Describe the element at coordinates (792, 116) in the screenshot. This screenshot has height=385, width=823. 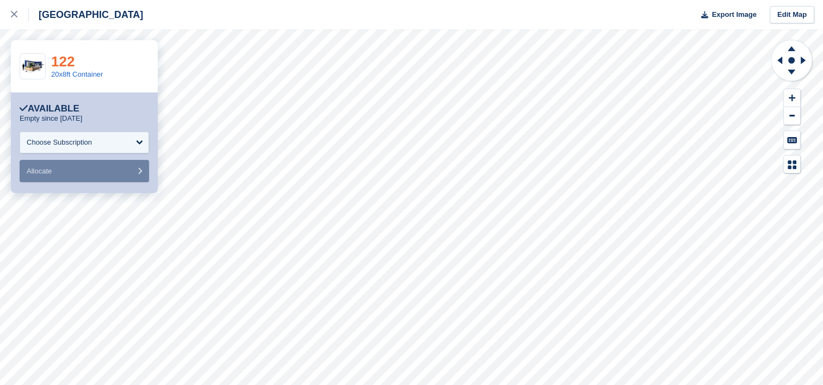
I see `button: Zoom Out` at that location.